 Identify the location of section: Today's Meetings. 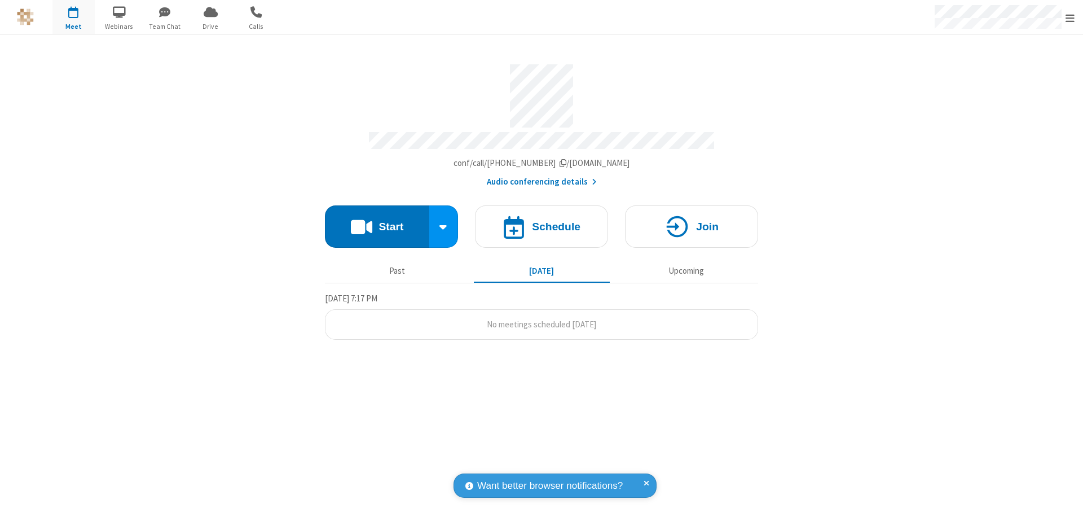
(542, 316).